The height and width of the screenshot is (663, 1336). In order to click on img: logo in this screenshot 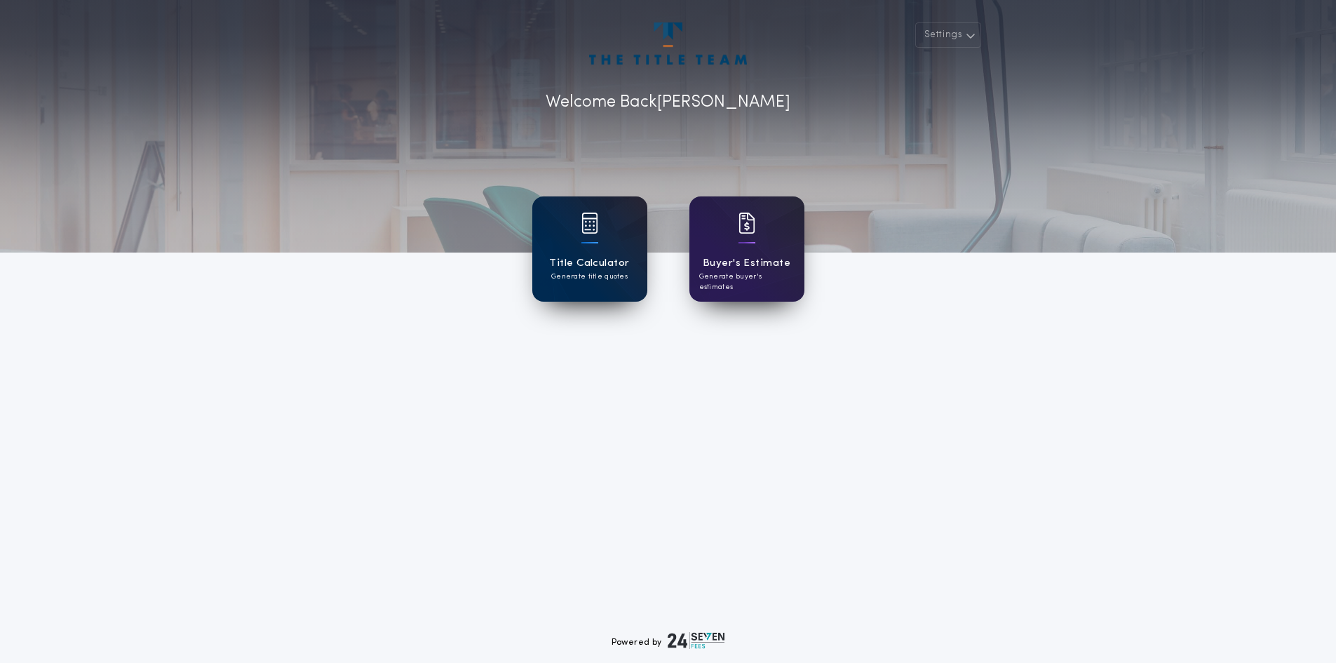, I will do `click(696, 640)`.